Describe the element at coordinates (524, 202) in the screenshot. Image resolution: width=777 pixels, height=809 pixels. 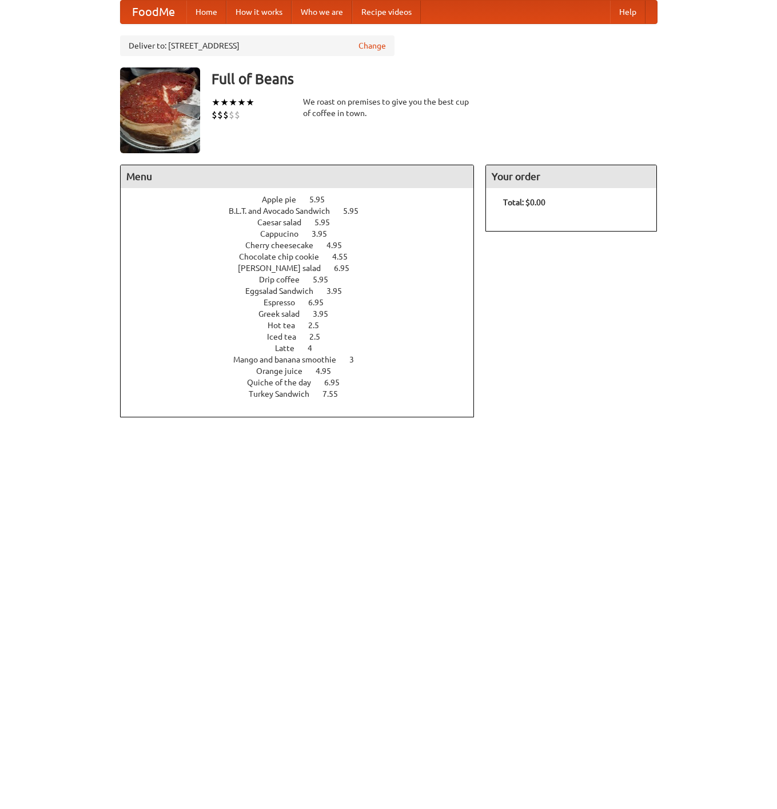
I see `b: Total: $0.00` at that location.